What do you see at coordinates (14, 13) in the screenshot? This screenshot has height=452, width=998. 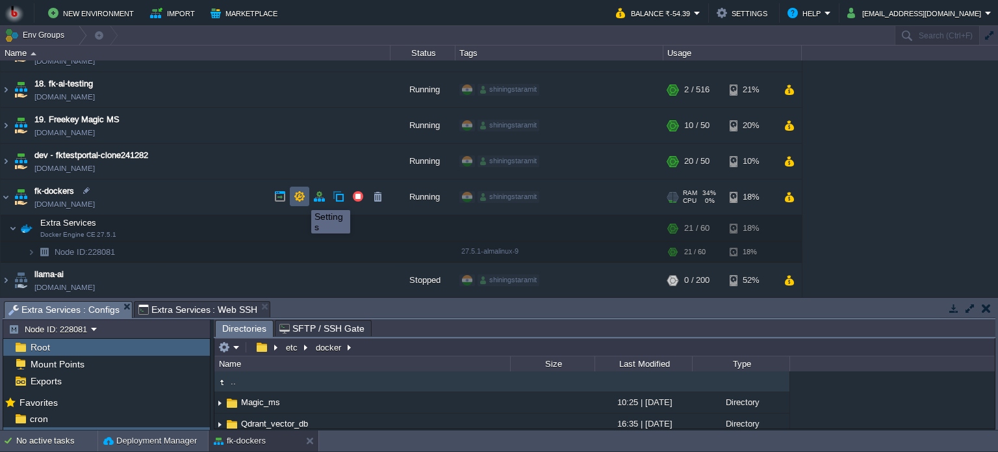 I see `img: Bitss Techniques` at bounding box center [14, 13].